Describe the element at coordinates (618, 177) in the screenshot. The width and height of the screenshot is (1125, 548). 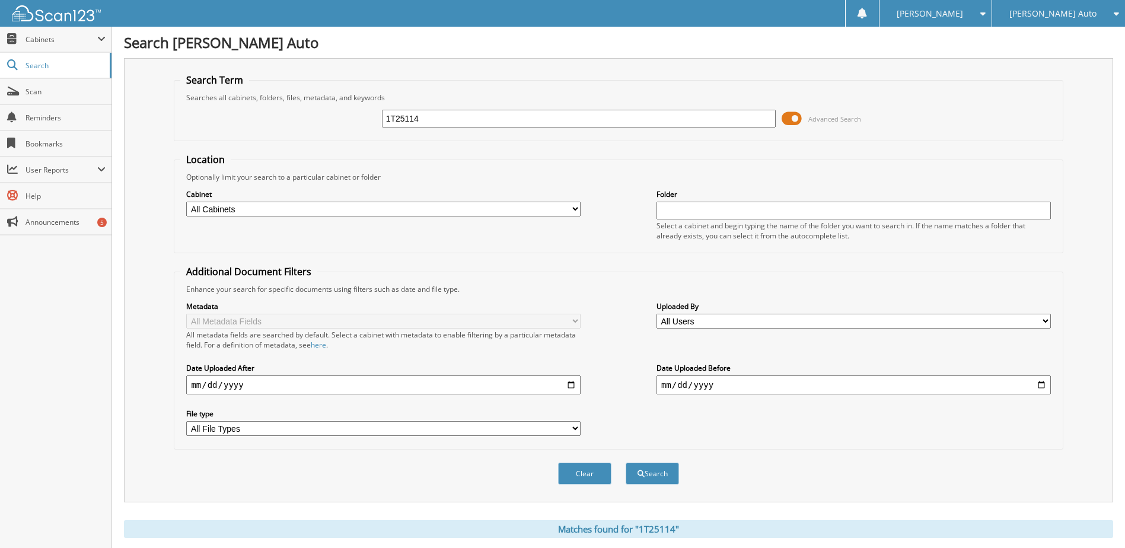
I see `div: Optionally limit your search to a particular cabinet or folder` at that location.